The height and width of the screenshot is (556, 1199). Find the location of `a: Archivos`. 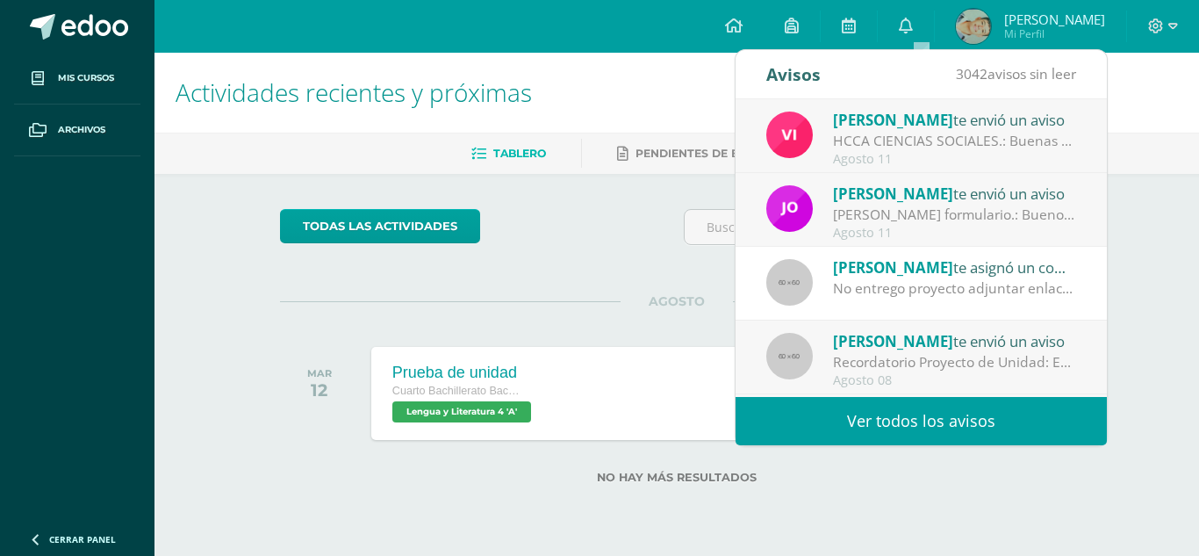

a: Archivos is located at coordinates (77, 130).